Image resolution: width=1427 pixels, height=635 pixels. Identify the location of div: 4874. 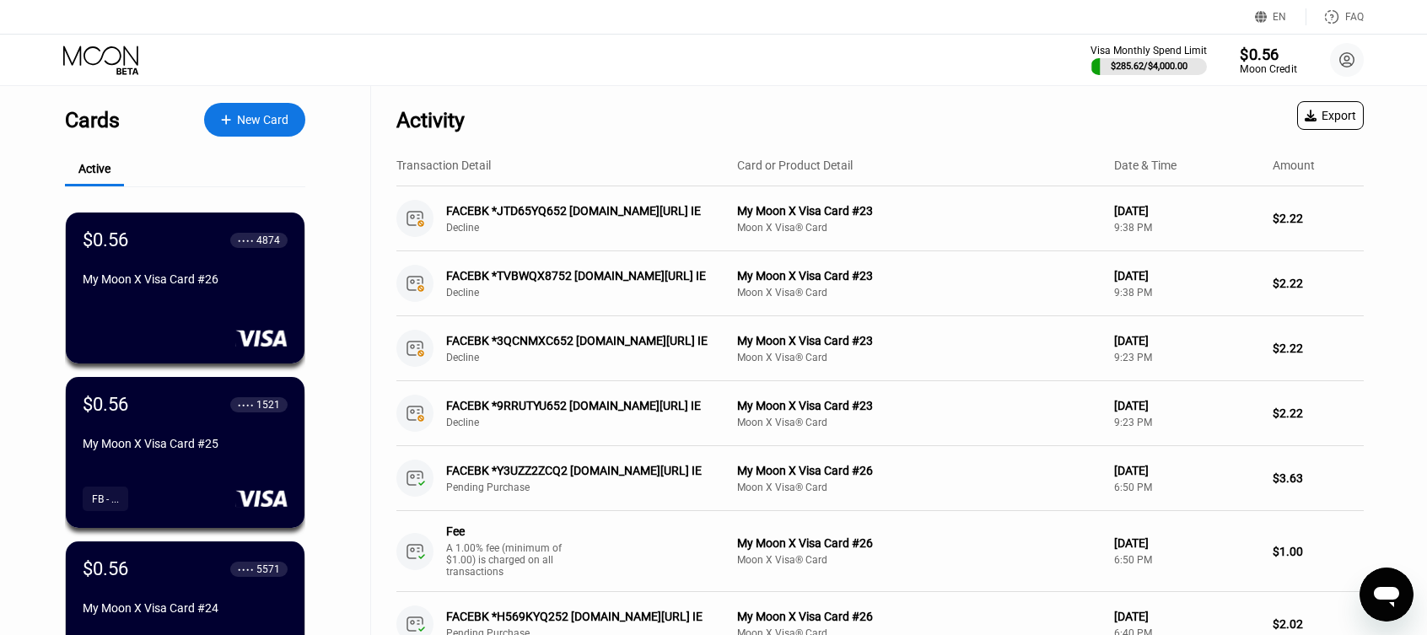
(268, 240).